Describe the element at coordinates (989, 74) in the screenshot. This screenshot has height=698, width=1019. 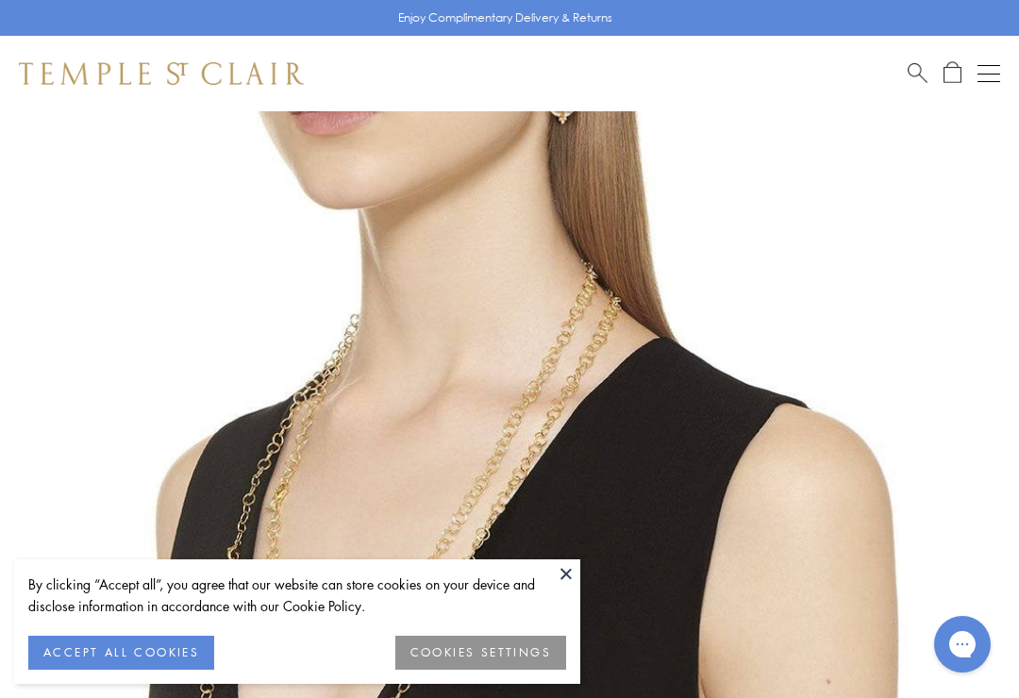
I see `button: Open navigation` at that location.